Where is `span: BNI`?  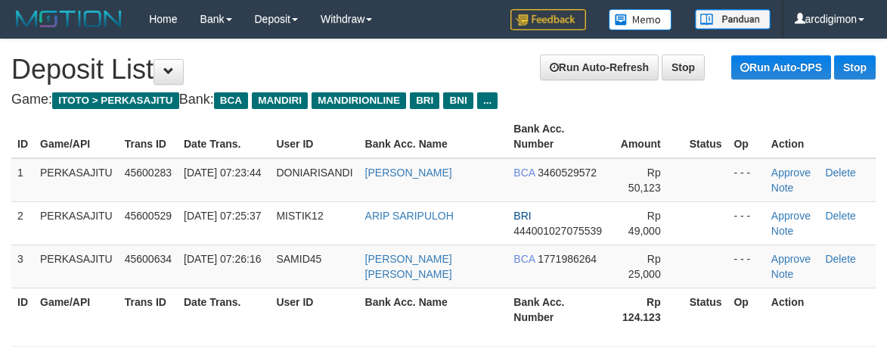 span: BNI is located at coordinates (458, 101).